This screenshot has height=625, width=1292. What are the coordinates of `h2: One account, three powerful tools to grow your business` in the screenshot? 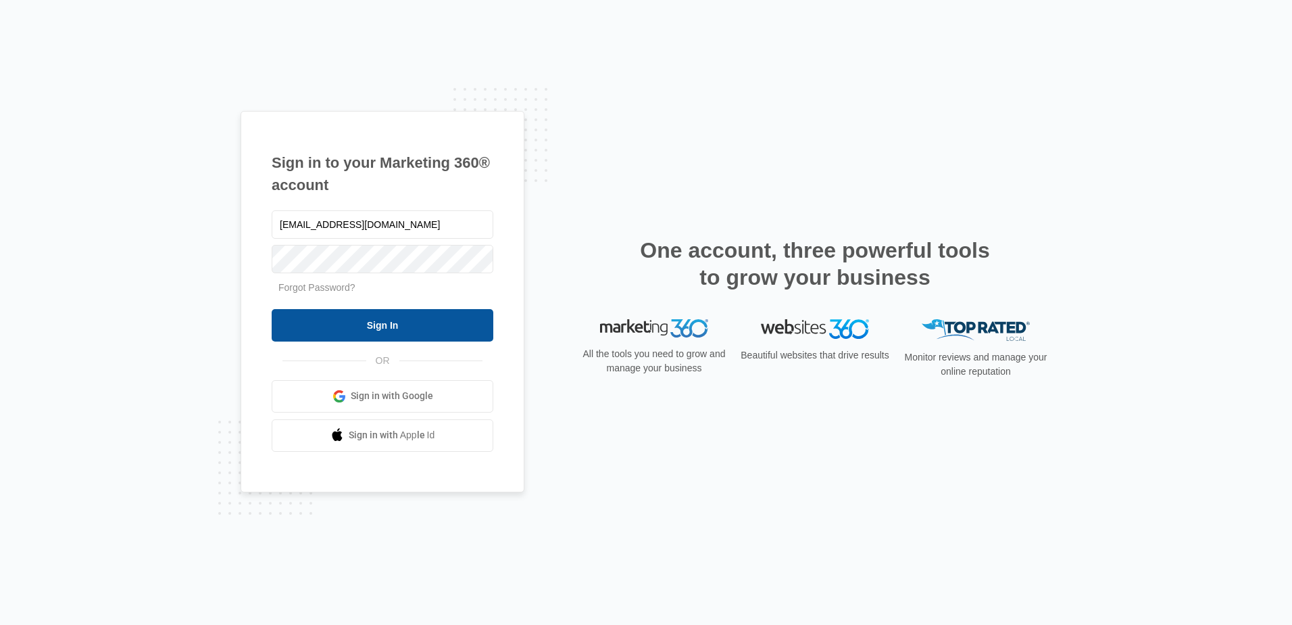 It's located at (815, 264).